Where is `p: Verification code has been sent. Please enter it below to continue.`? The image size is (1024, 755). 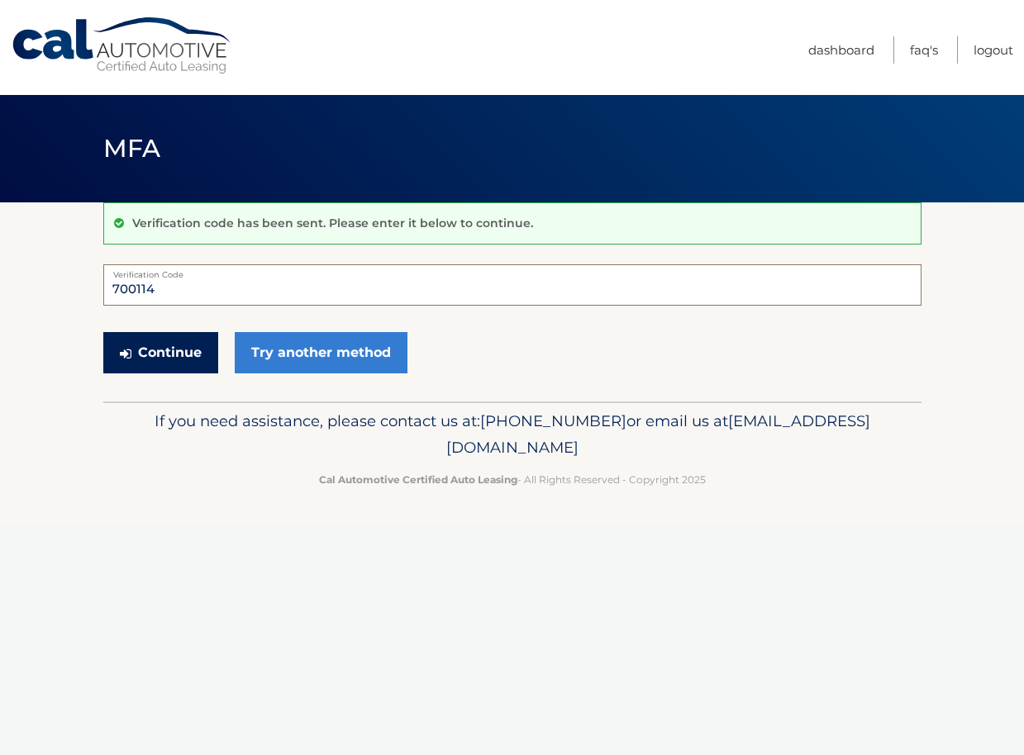 p: Verification code has been sent. Please enter it below to continue. is located at coordinates (332, 223).